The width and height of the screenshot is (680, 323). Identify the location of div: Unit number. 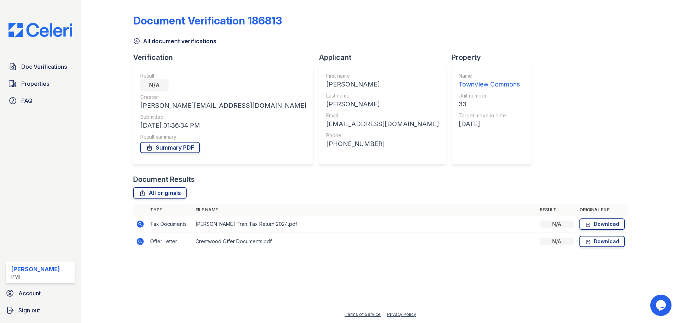
(489, 96).